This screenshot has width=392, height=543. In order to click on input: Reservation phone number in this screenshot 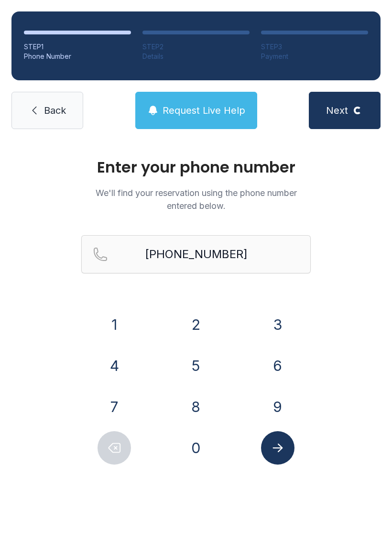, I will do `click(196, 254)`.